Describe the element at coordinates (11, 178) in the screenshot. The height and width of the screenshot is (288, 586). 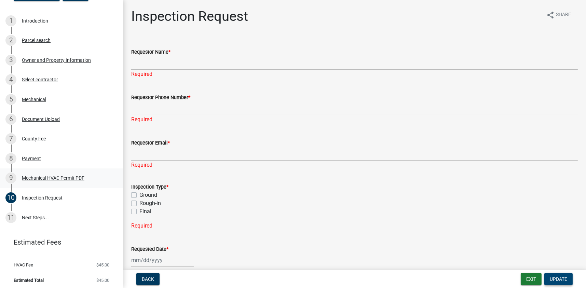
I see `div: 9` at that location.